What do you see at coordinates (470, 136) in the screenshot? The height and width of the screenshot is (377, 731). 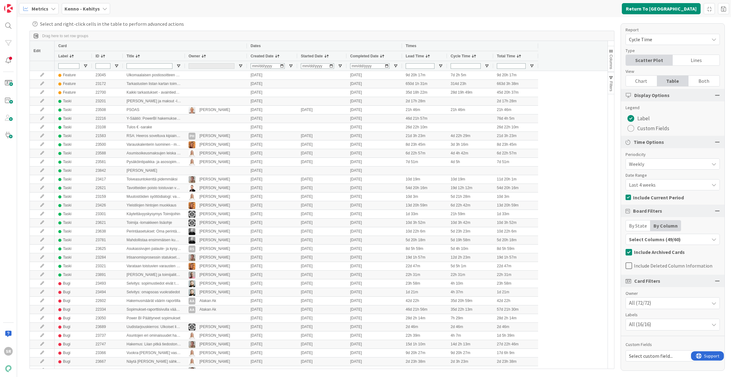 I see `div: 4d 22h 29m` at bounding box center [470, 136].